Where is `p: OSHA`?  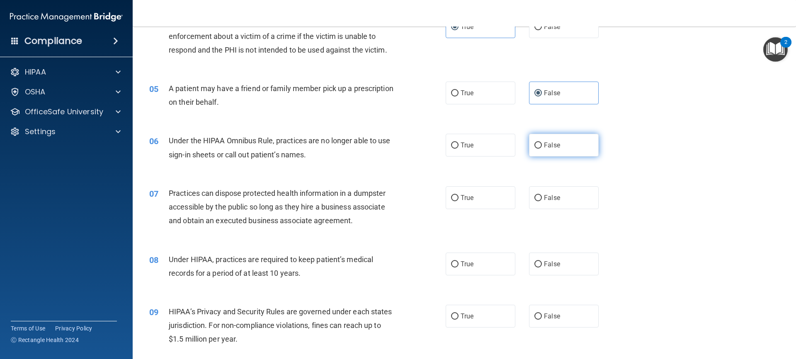 p: OSHA is located at coordinates (35, 92).